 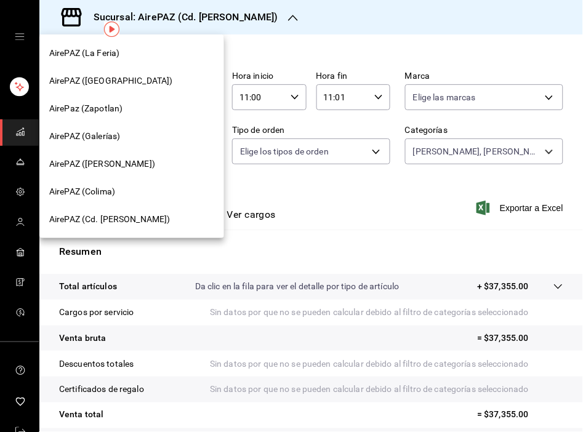 I want to click on span: AirePAZ (Colima), so click(x=82, y=191).